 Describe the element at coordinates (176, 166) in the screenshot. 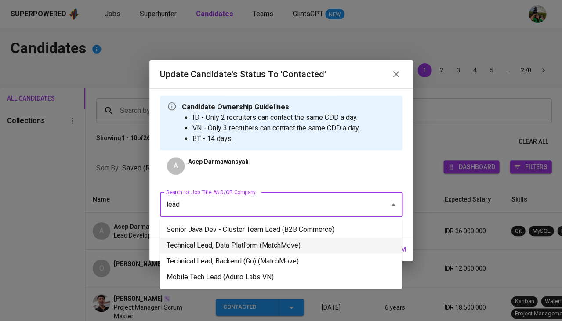

I see `div: A` at that location.